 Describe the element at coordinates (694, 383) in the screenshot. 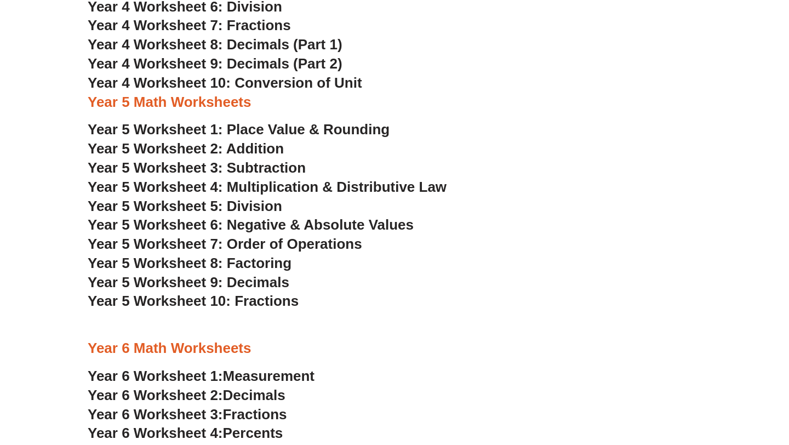

I see `div: Chat Widget` at that location.